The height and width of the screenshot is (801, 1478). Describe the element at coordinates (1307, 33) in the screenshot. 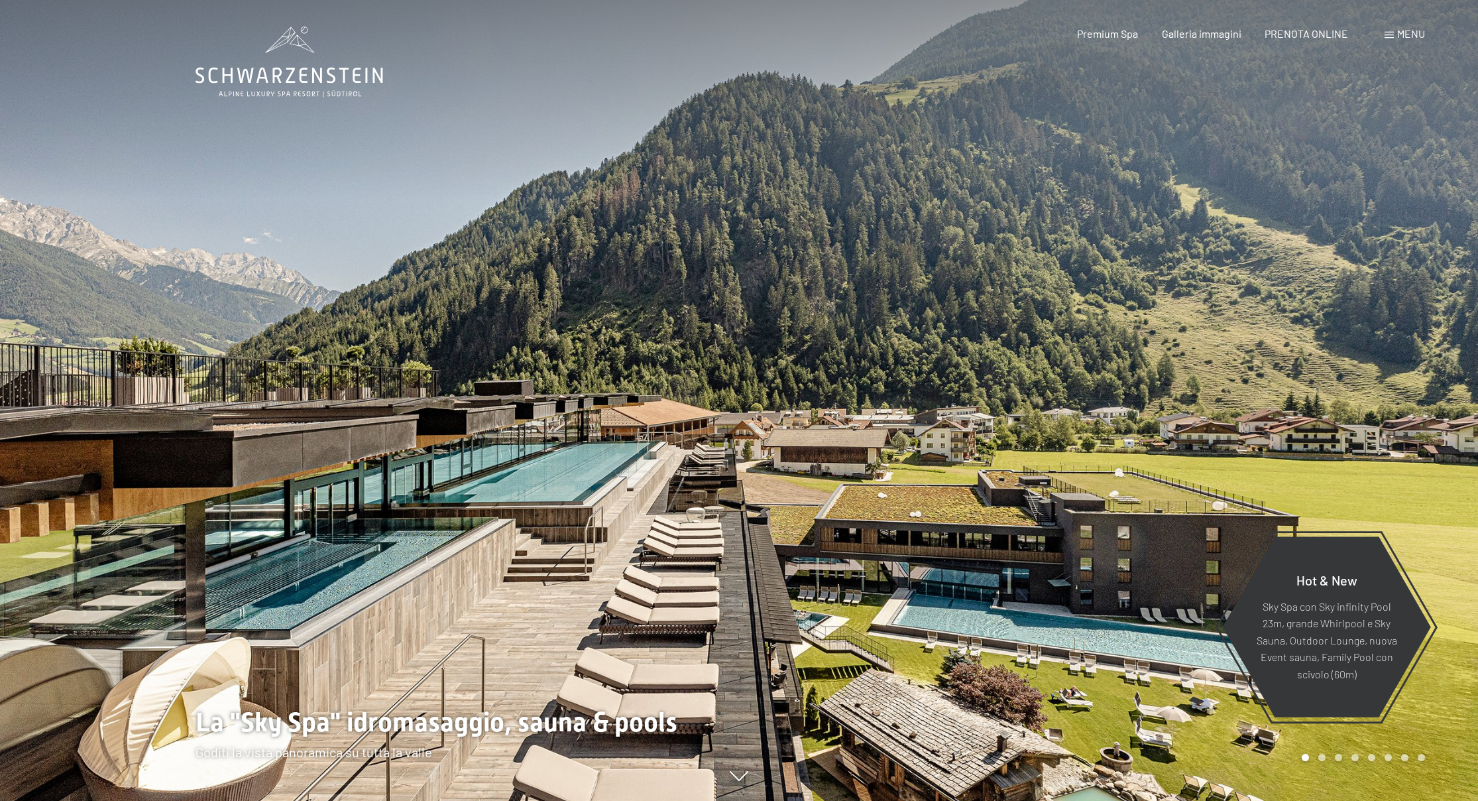

I see `a: PRENOTA ONLINE` at that location.